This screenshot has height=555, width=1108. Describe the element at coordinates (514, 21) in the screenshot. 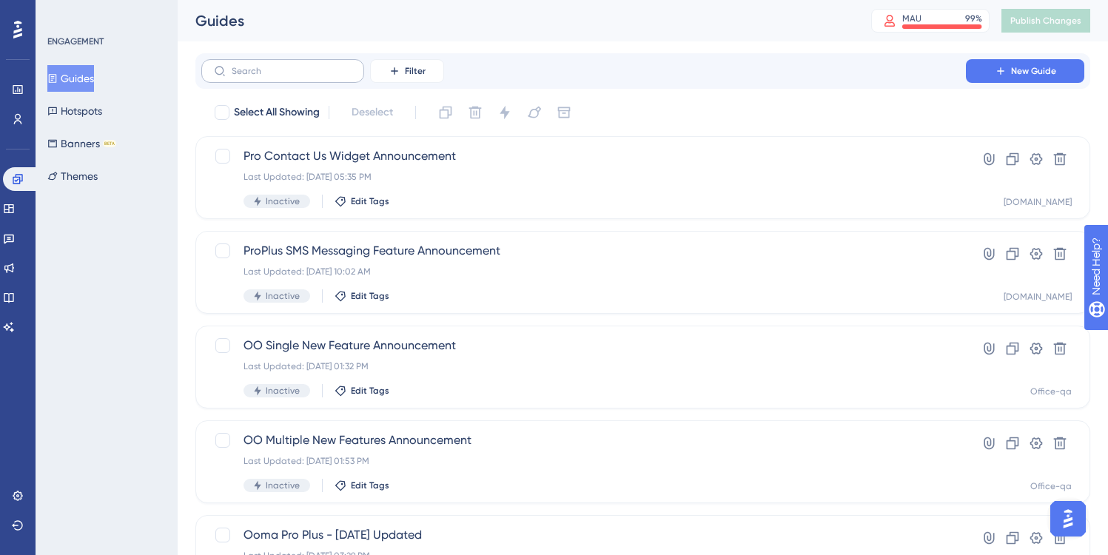

I see `div: Guides` at that location.